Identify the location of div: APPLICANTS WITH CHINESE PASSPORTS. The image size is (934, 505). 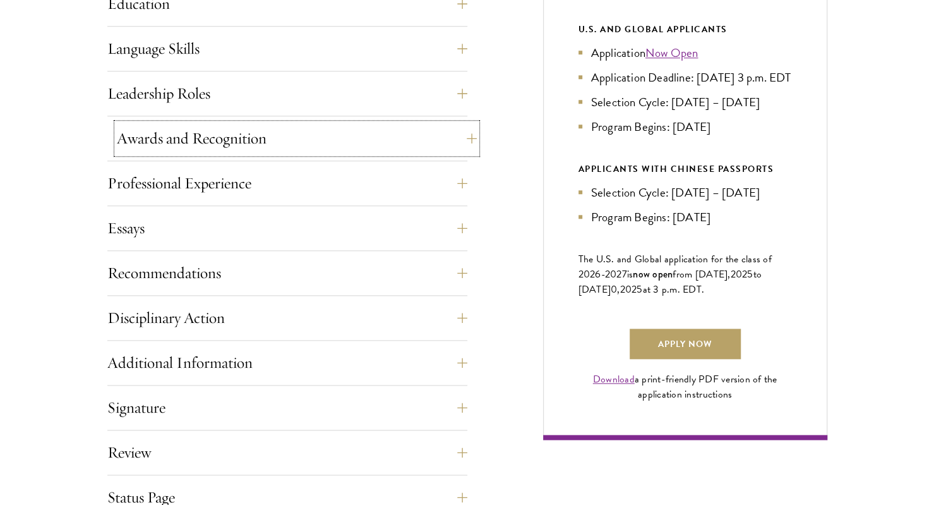
(686, 169).